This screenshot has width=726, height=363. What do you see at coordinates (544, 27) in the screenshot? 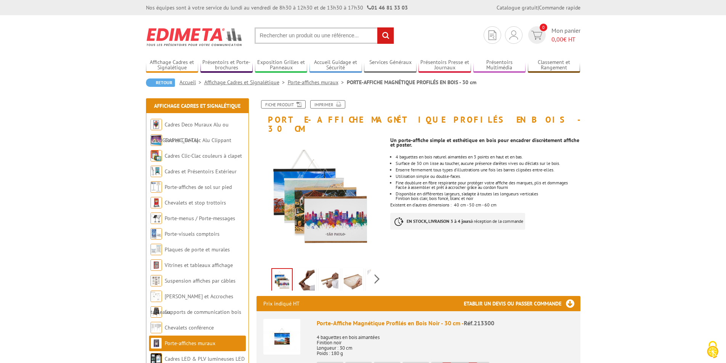
I see `span: 0` at bounding box center [544, 27].